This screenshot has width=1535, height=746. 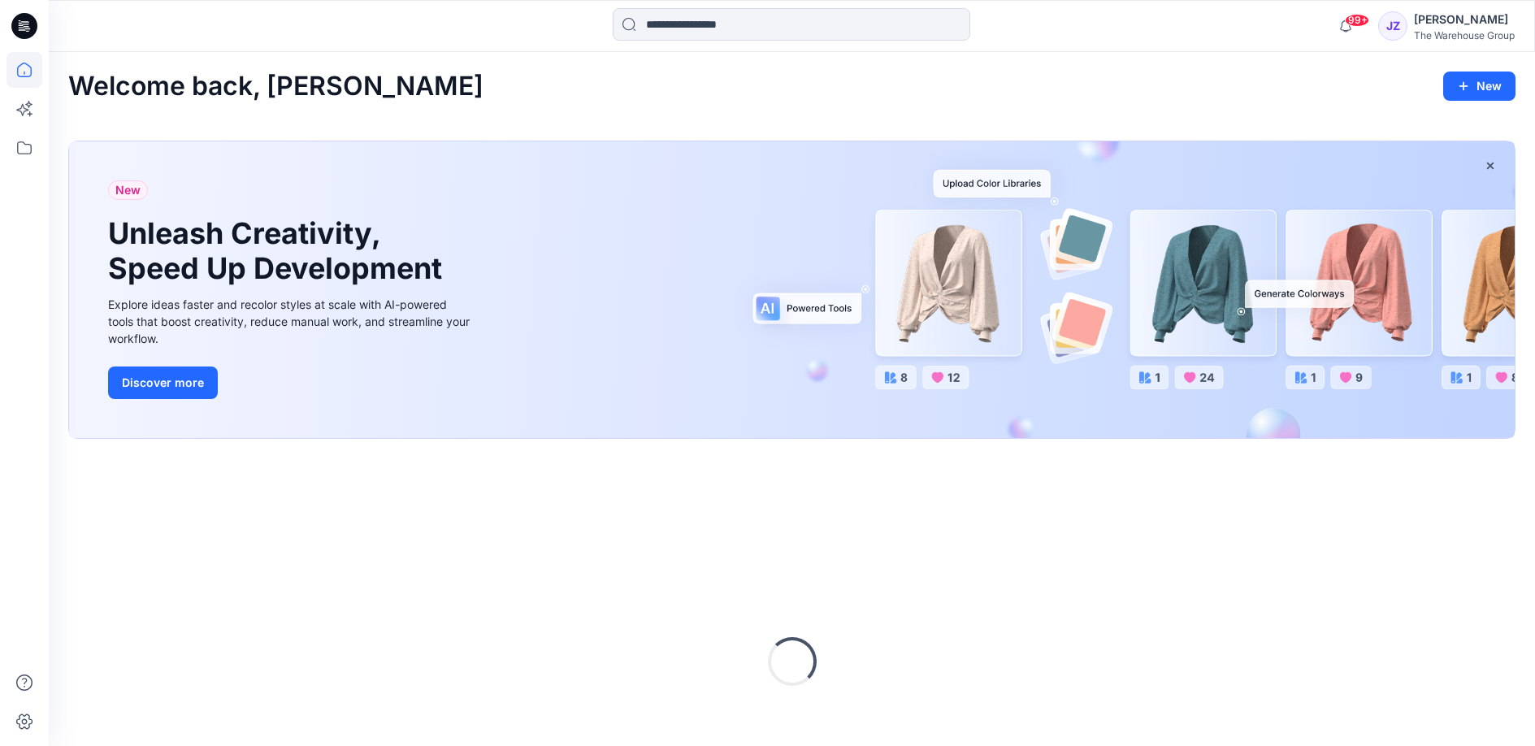 What do you see at coordinates (1357, 20) in the screenshot?
I see `span: 99+` at bounding box center [1357, 20].